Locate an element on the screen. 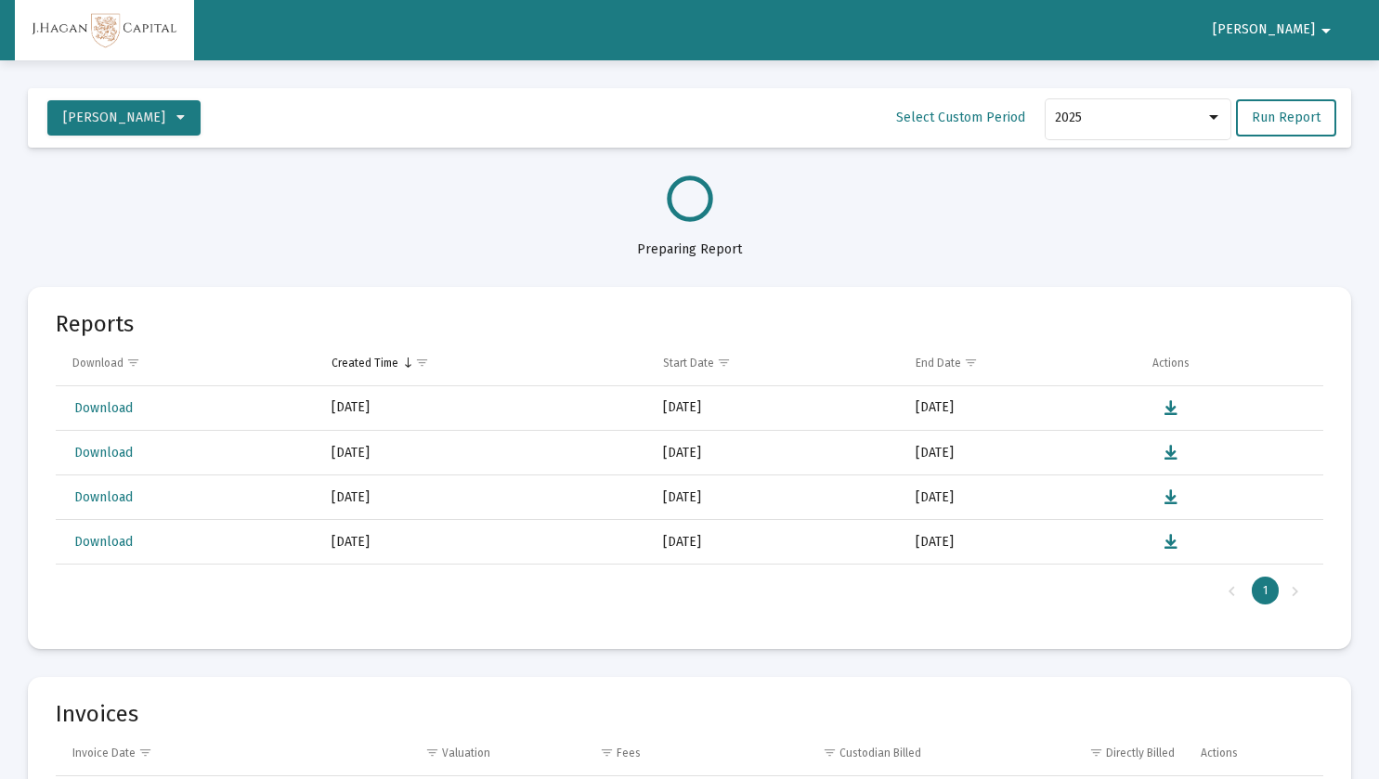  div: Preparing Report is located at coordinates (689, 240).